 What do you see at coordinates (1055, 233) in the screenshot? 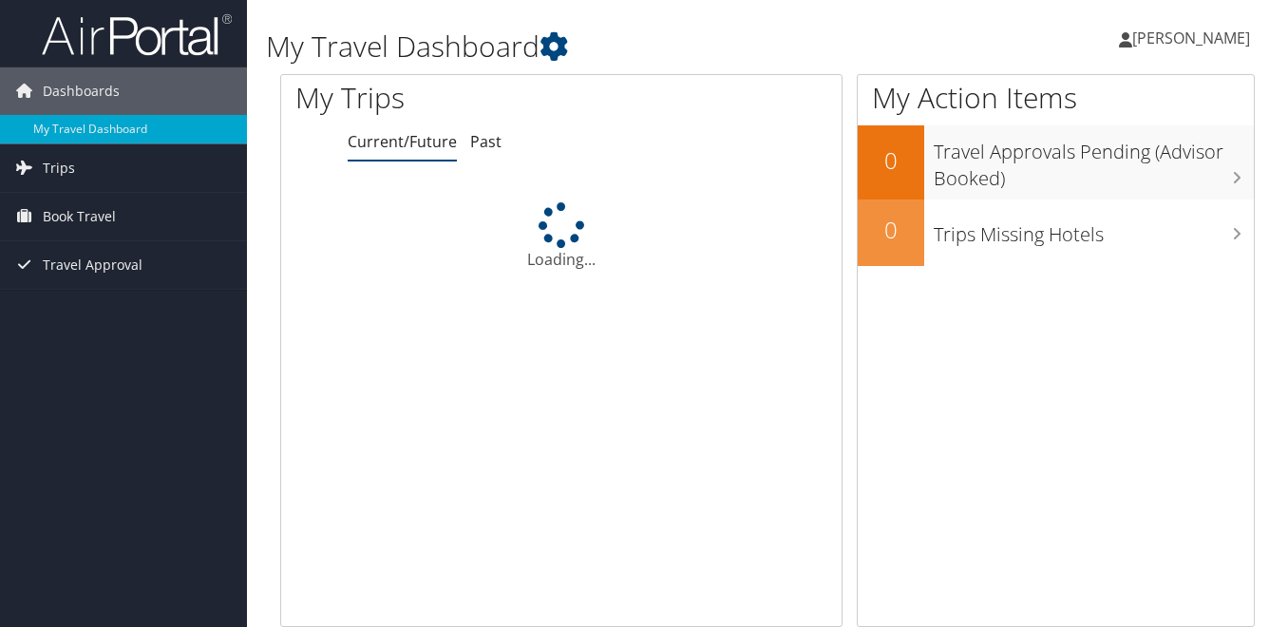
I see `a: 0Trips Missing Hotels` at bounding box center [1055, 233].